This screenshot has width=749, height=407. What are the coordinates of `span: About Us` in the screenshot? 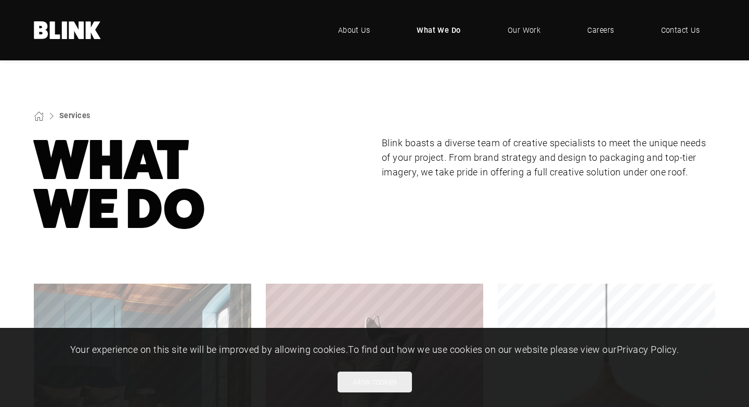 It's located at (354, 30).